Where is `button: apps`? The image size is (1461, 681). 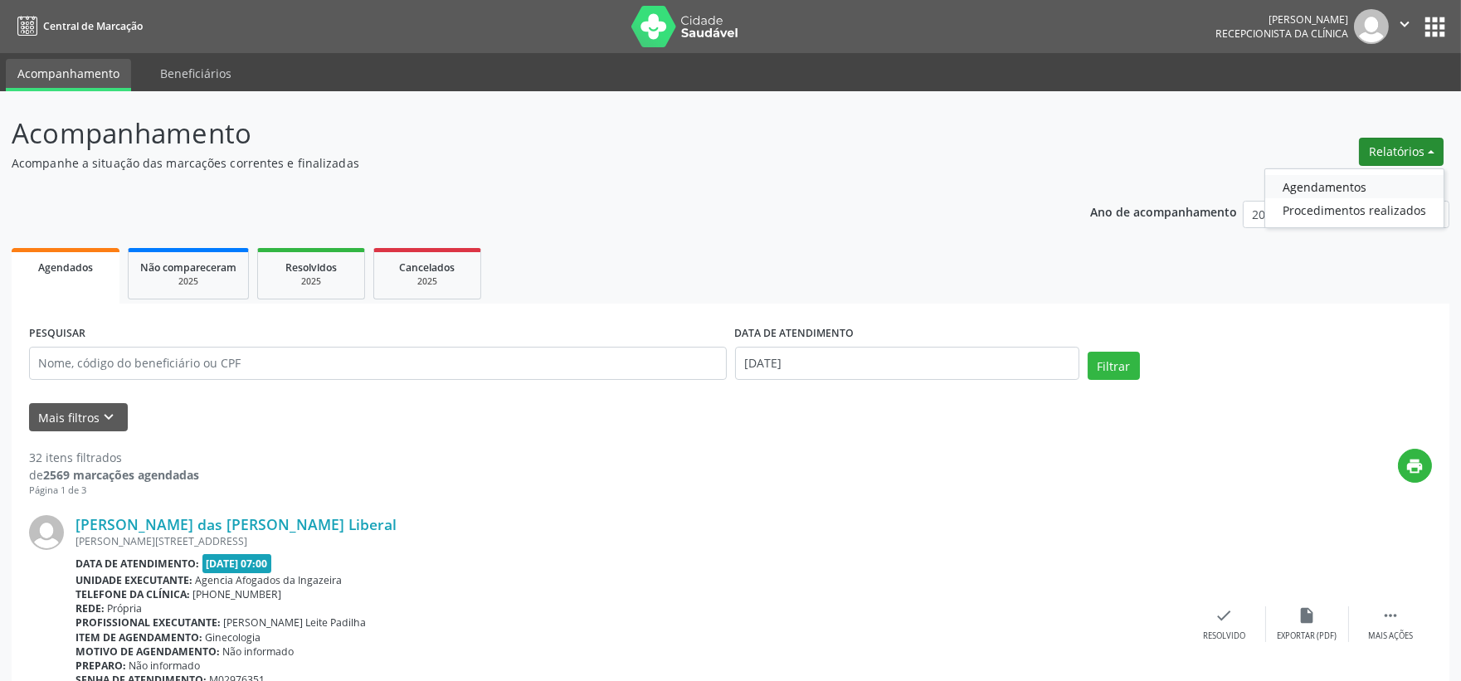
button: apps is located at coordinates (1434, 27).